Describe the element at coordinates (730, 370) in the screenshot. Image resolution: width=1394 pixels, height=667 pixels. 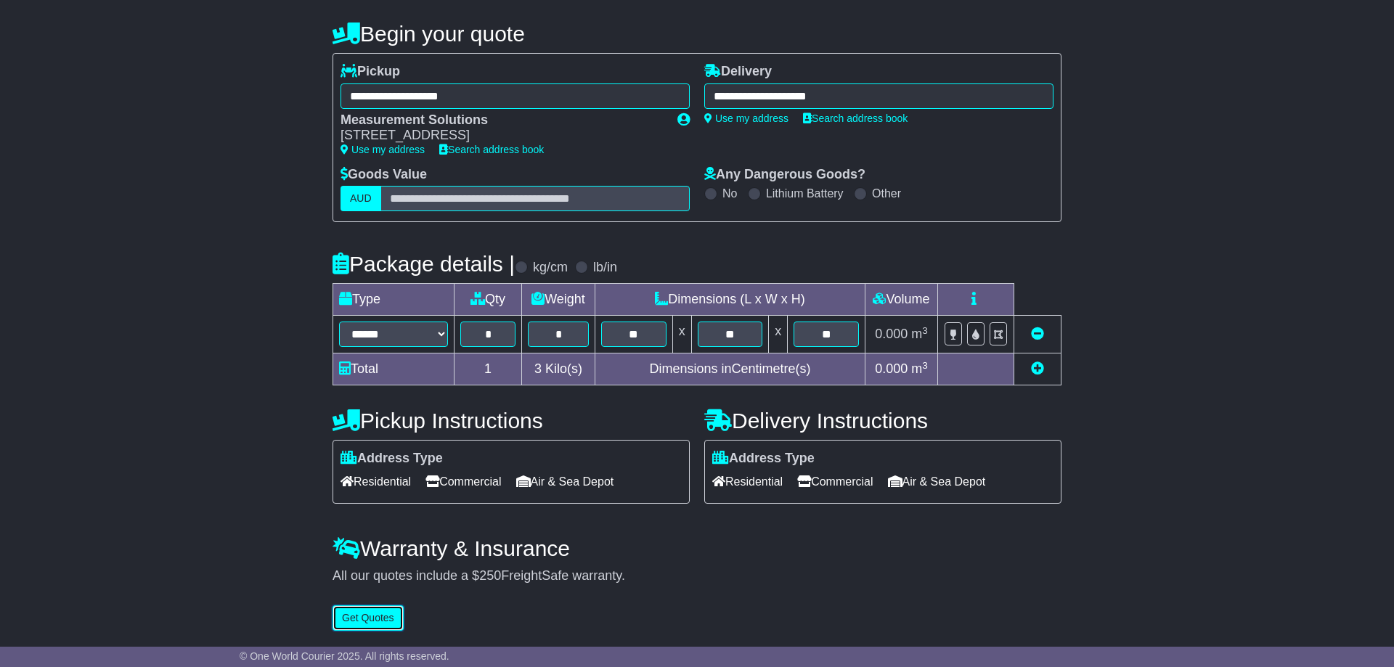
I see `td: Dimensions in Centimetre(s)` at that location.